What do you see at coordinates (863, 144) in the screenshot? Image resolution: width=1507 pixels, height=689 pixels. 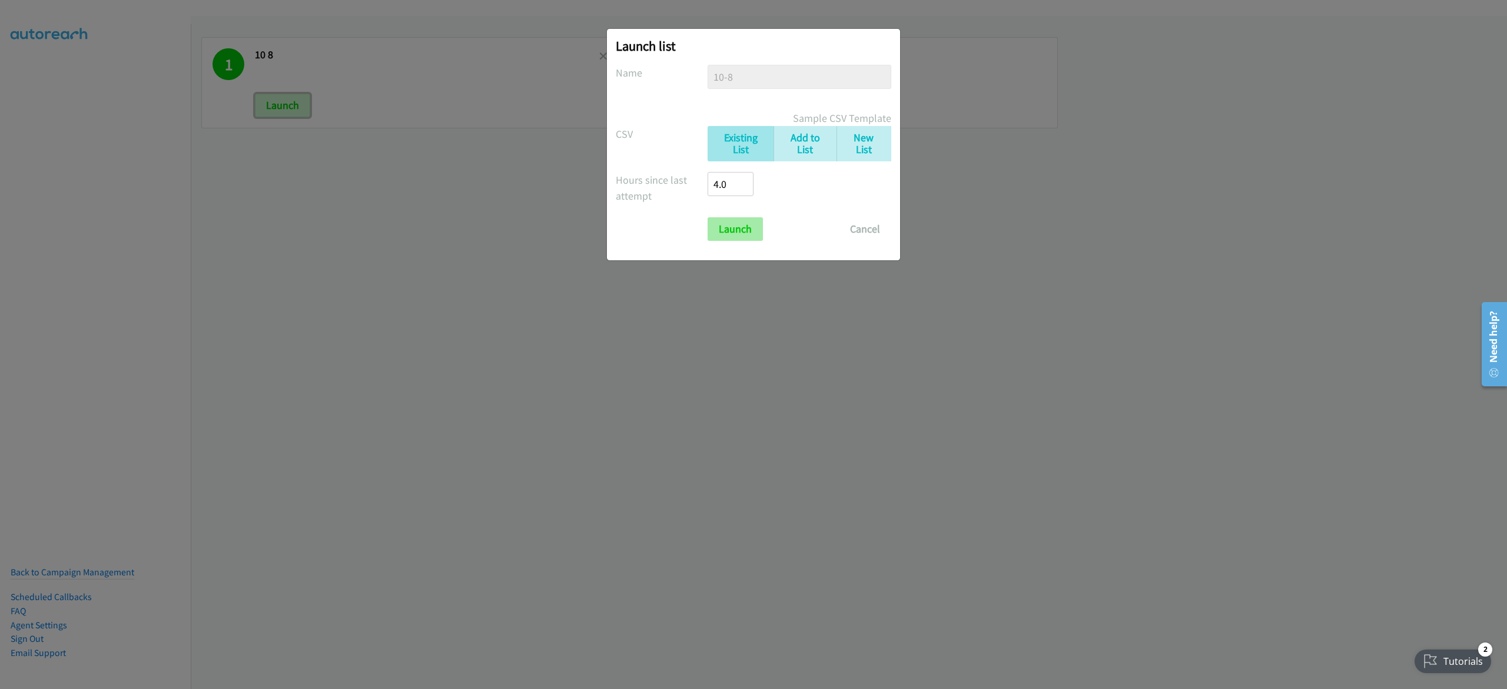 I see `a: New List` at bounding box center [863, 144].